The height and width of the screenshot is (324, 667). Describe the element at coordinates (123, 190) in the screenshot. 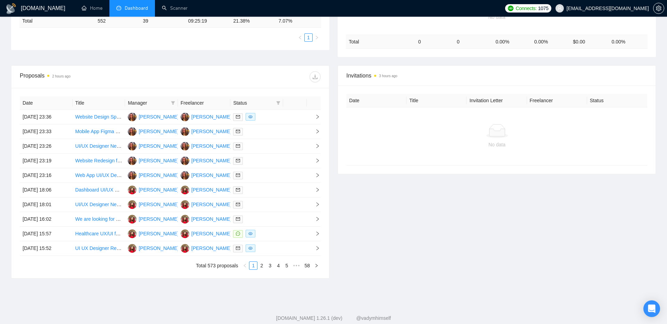

I see `a: Dashboard UI/UX Designer Needed - Figma` at that location.